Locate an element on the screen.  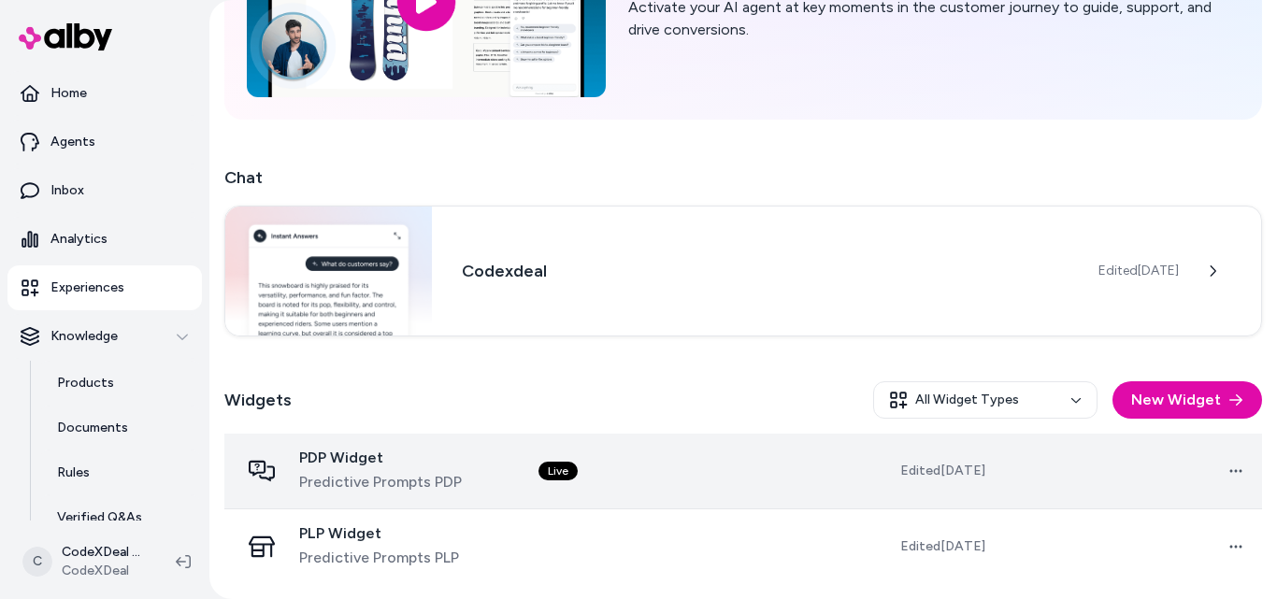
p: Agents is located at coordinates (73, 142).